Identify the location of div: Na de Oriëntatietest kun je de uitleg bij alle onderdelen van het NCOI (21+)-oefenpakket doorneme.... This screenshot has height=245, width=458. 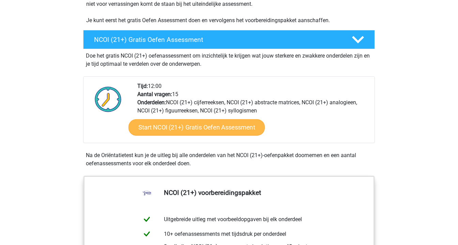
(229, 160).